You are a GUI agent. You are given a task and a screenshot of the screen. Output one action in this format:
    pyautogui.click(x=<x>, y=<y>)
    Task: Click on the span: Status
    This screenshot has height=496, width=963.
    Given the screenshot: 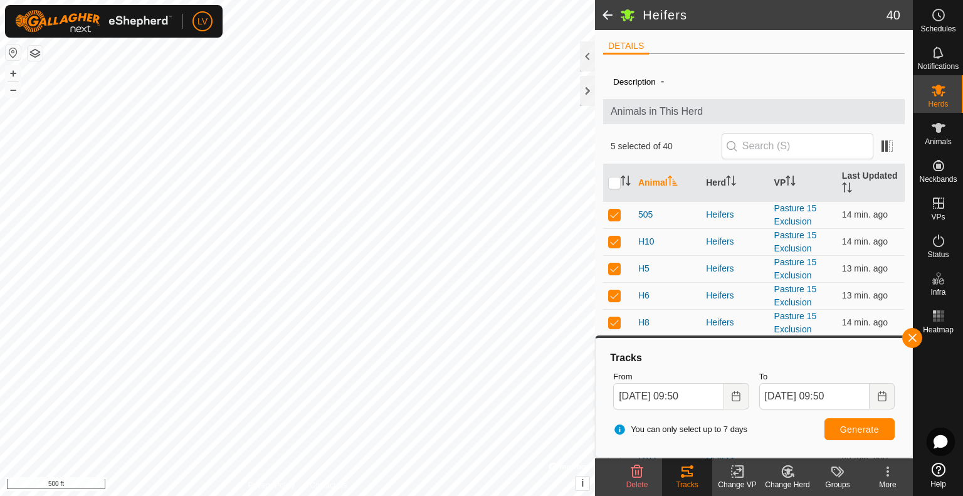 What is the action you would take?
    pyautogui.click(x=938, y=255)
    